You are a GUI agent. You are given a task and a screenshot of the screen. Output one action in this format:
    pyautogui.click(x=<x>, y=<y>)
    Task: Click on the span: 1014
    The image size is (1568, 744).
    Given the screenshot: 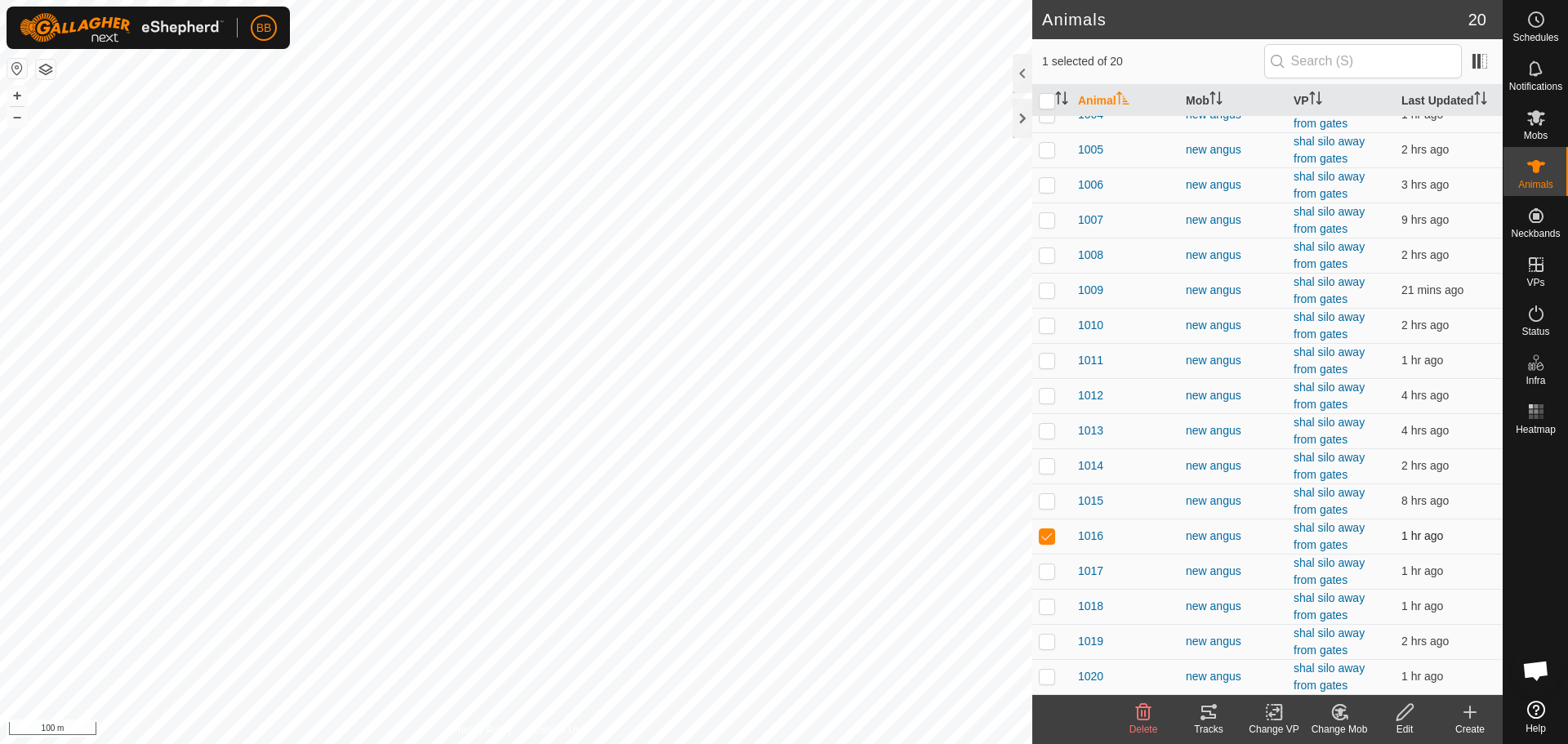 What is the action you would take?
    pyautogui.click(x=1090, y=465)
    